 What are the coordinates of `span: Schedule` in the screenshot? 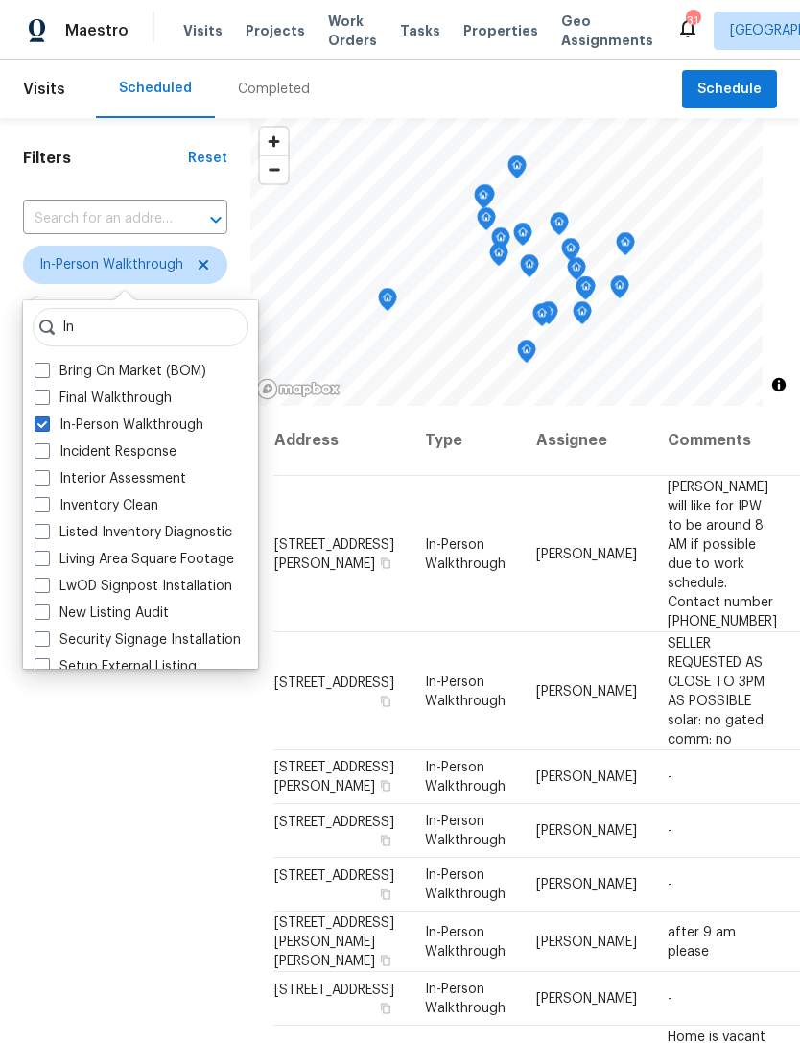 It's located at (729, 89).